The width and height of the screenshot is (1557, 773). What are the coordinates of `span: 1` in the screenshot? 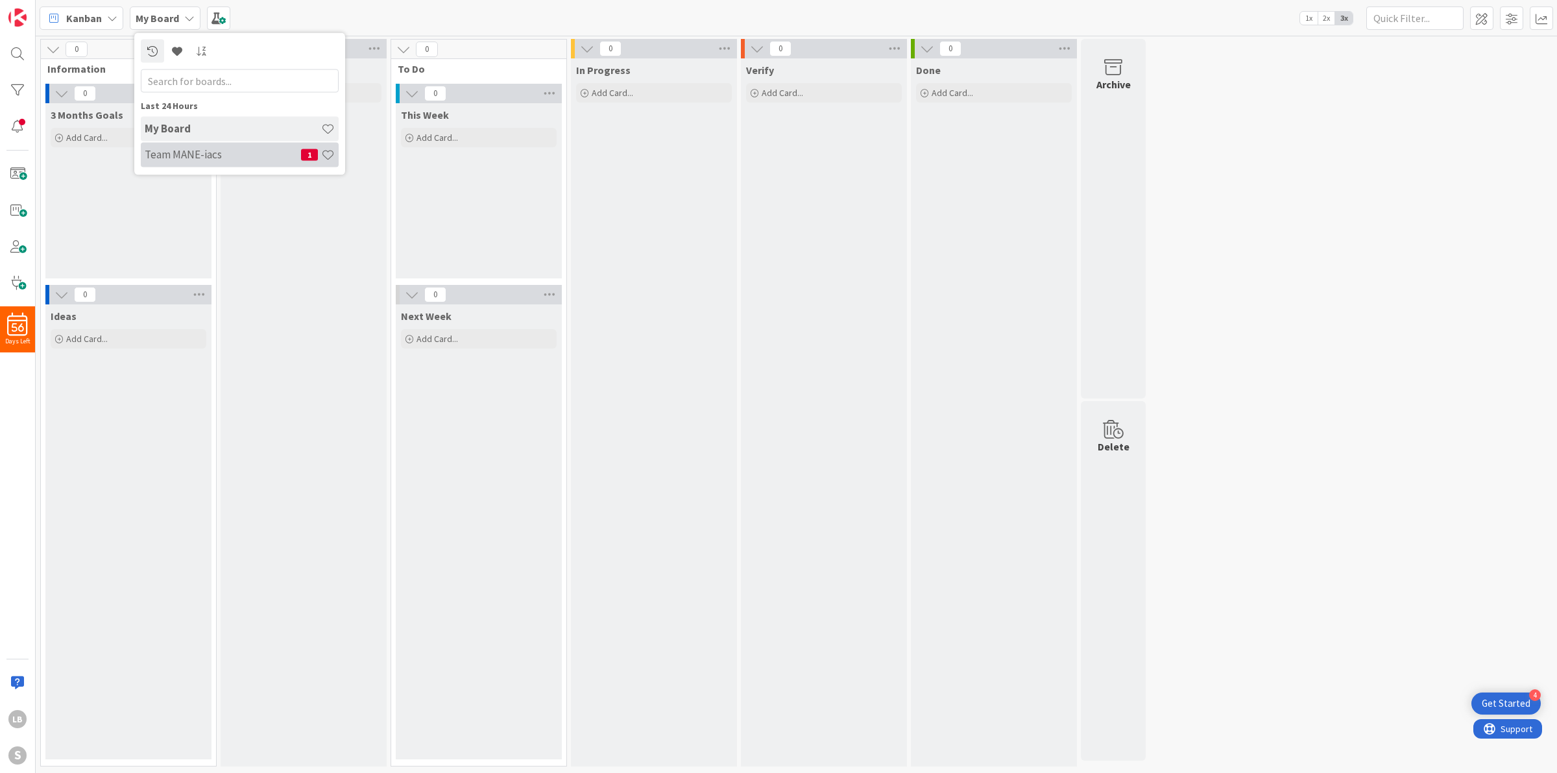 It's located at (309, 154).